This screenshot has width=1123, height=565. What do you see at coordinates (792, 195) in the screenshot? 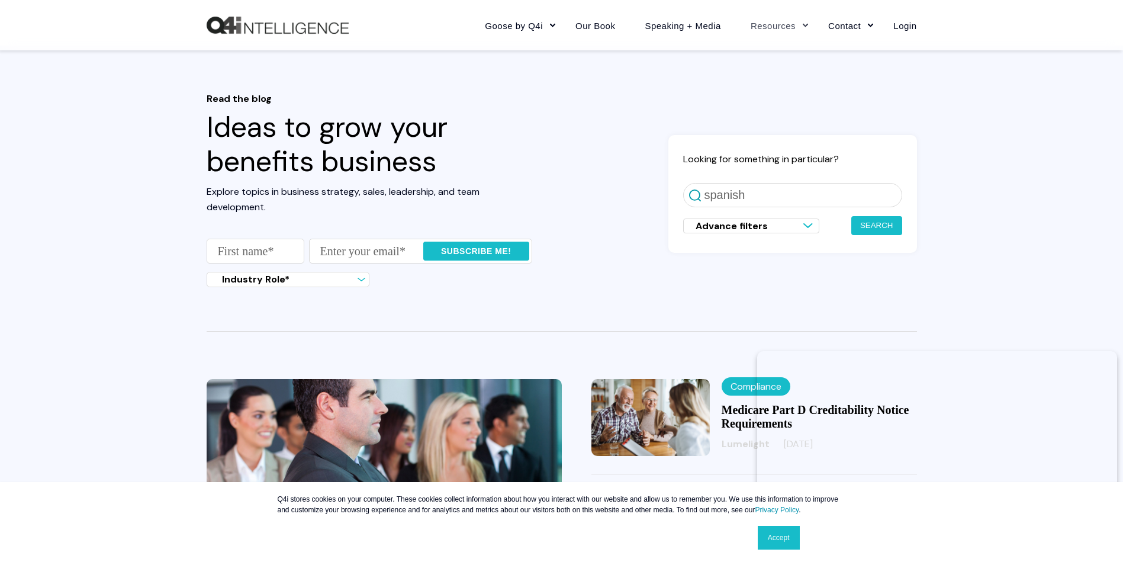
I see `input: Search for articles` at bounding box center [792, 195].